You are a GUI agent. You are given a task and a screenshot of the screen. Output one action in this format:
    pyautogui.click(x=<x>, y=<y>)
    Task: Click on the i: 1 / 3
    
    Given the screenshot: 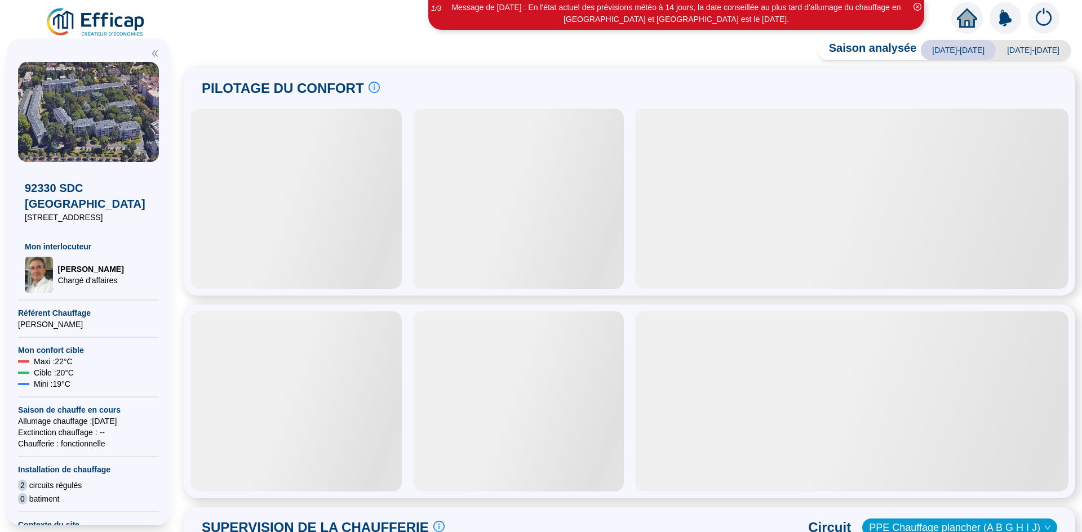 What is the action you would take?
    pyautogui.click(x=436, y=8)
    